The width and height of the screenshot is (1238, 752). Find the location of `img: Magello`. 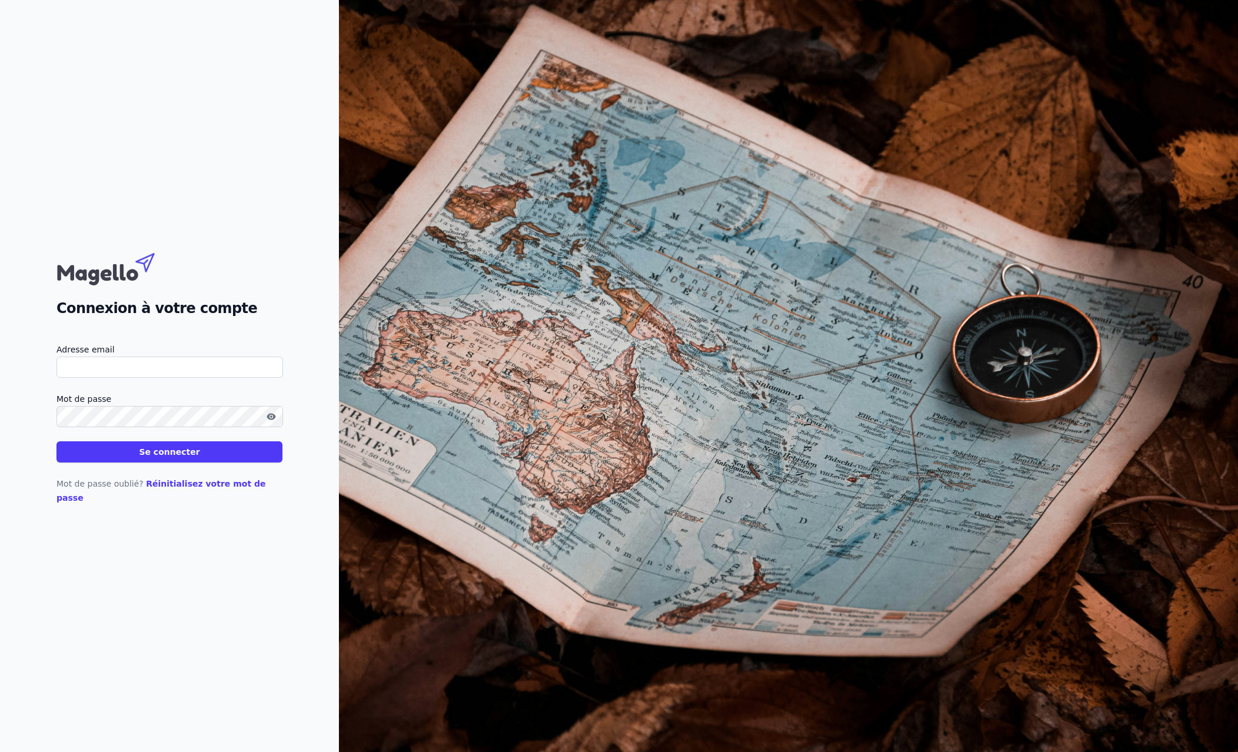

img: Magello is located at coordinates (118, 268).